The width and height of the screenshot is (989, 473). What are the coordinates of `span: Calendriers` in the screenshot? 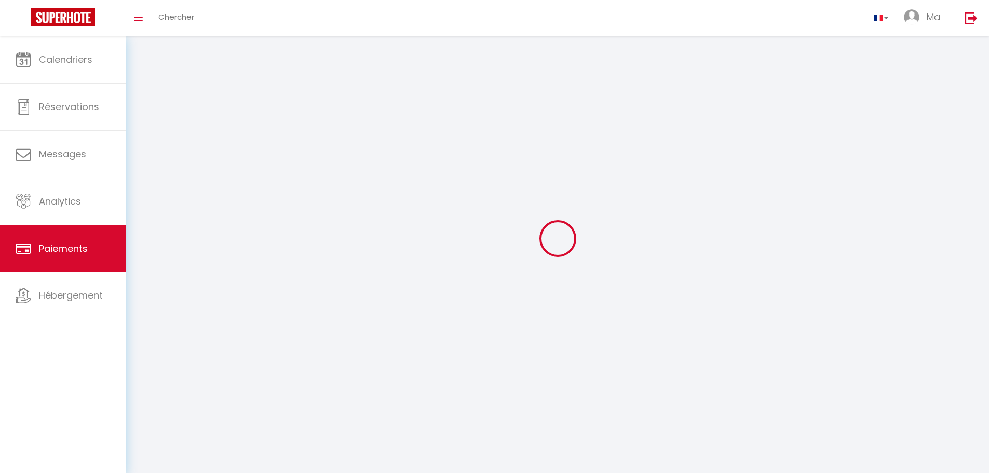 It's located at (65, 59).